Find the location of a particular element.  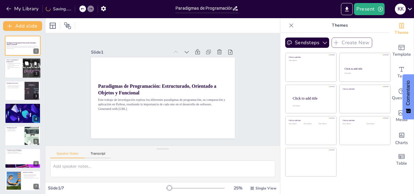

p: Fortalezas y debilidades de cada paradigma. is located at coordinates (23, 151).